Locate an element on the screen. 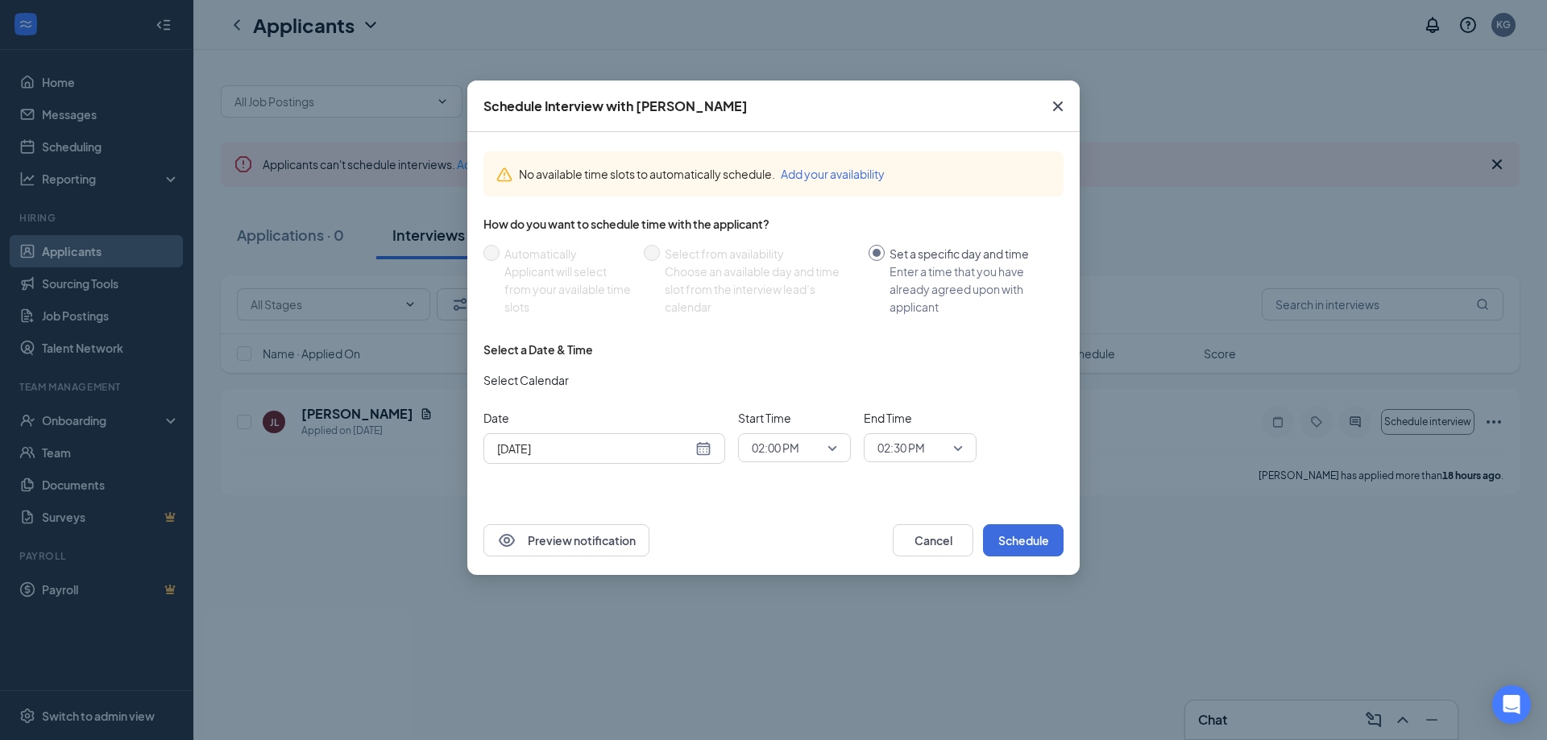 The image size is (1547, 740). input: Aug 26, 2025 is located at coordinates (595, 449).